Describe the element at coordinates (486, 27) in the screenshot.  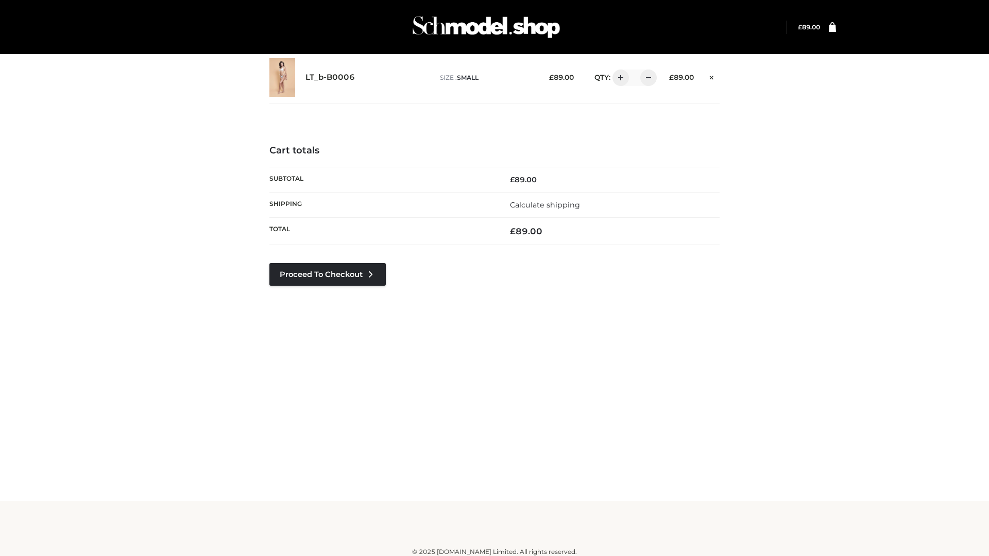
I see `a: Schmodel Admin 964` at that location.